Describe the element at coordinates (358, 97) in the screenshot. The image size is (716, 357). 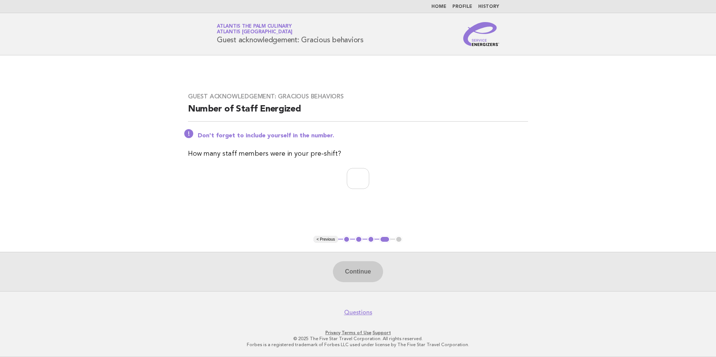
I see `h3: Guest acknowledgement: Gracious behaviors` at that location.